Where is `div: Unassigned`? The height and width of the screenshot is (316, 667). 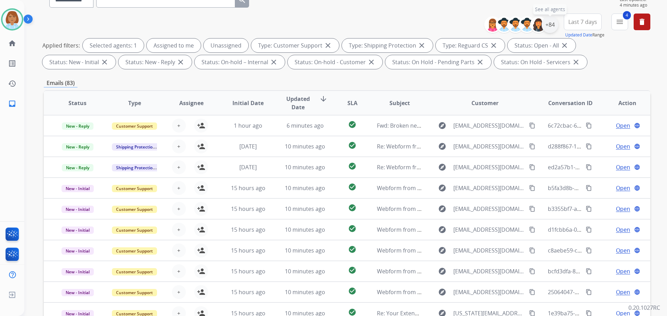 div: Unassigned is located at coordinates (226, 46).